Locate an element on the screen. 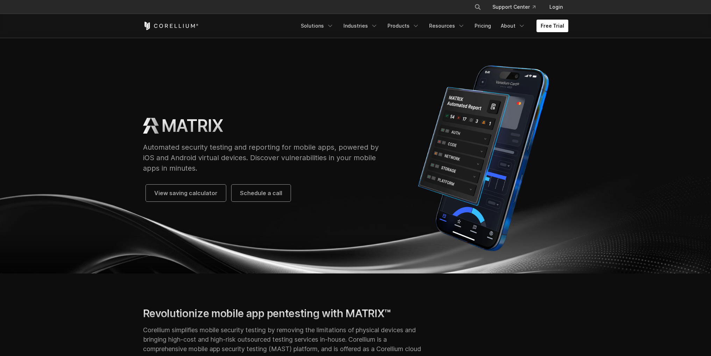 The height and width of the screenshot is (356, 711). a: Support Center is located at coordinates (513, 7).